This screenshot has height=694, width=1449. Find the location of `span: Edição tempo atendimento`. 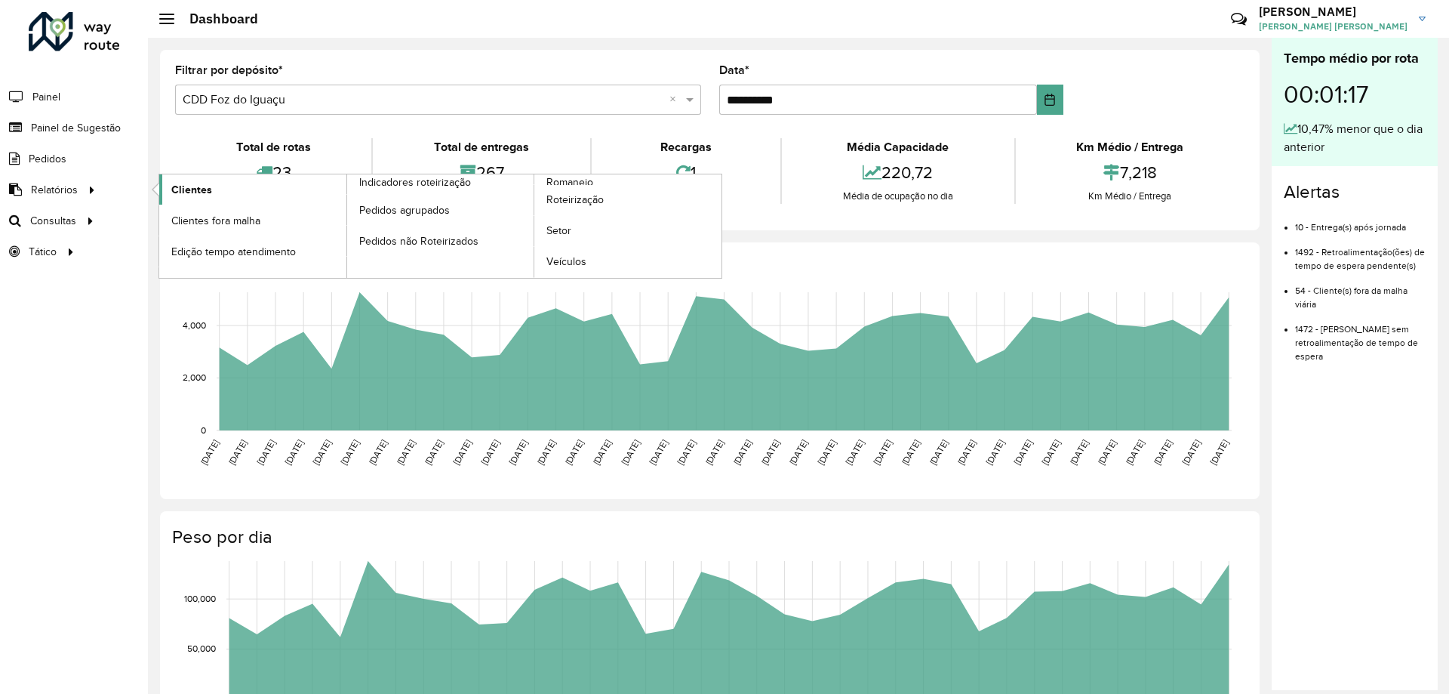

span: Edição tempo atendimento is located at coordinates (233, 251).